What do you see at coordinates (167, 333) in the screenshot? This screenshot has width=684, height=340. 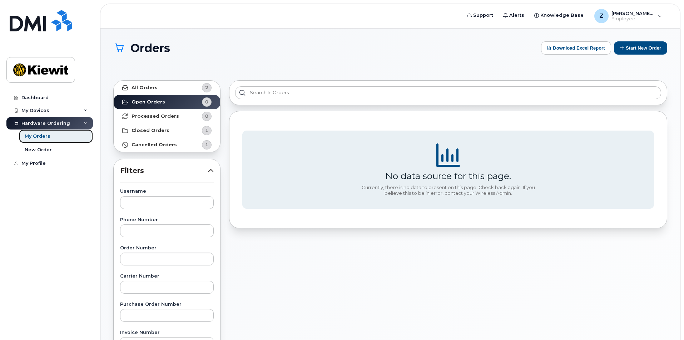 I see `label: Invoice Number` at bounding box center [167, 333].